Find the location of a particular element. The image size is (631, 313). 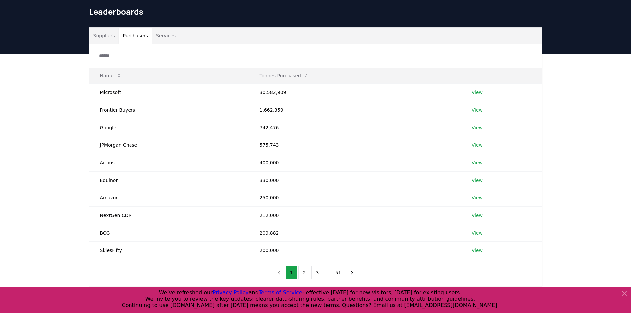

td: BCG is located at coordinates (169, 233).